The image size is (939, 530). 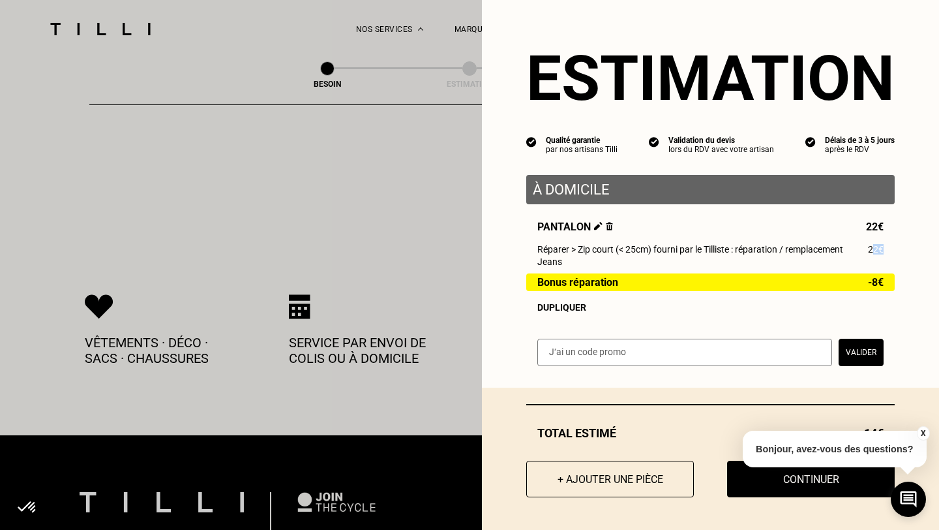 I want to click on button: X, so click(x=923, y=433).